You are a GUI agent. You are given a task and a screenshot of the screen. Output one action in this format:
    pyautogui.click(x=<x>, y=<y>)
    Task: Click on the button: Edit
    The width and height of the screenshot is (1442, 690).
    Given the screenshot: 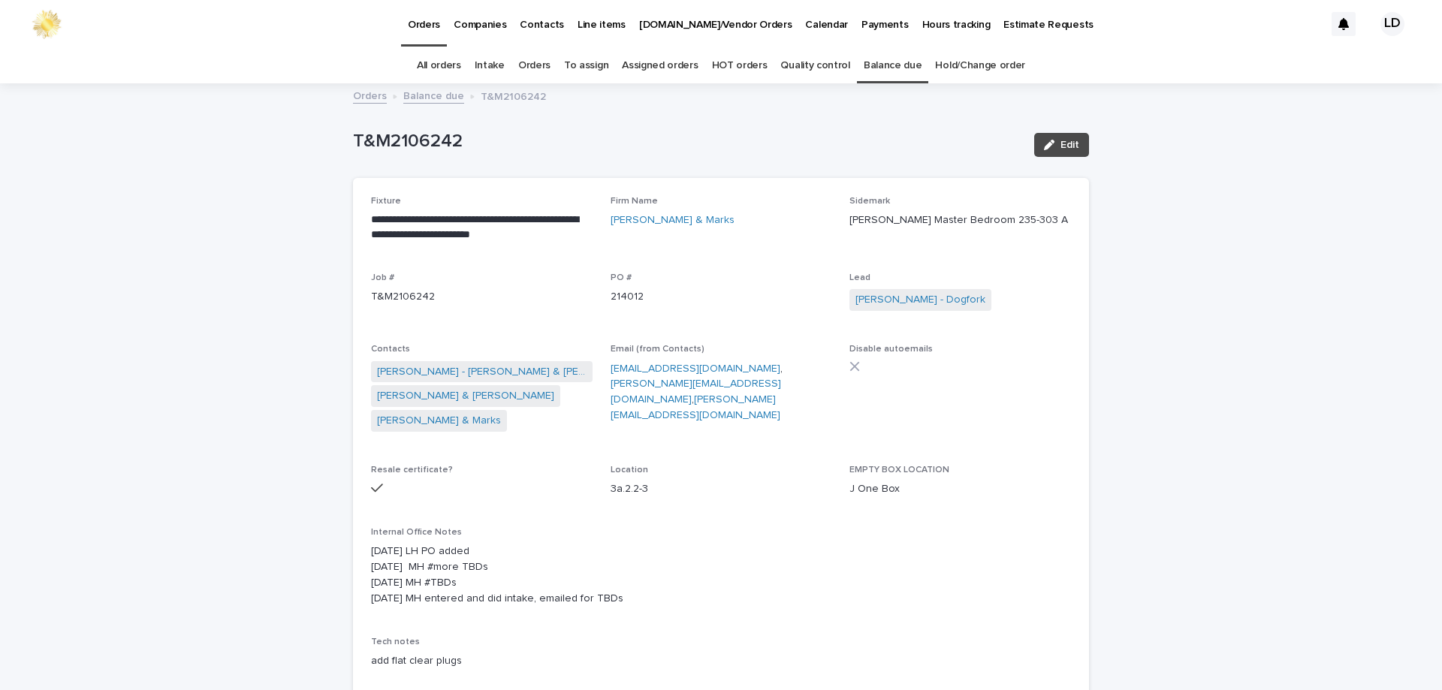 What is the action you would take?
    pyautogui.click(x=1061, y=145)
    